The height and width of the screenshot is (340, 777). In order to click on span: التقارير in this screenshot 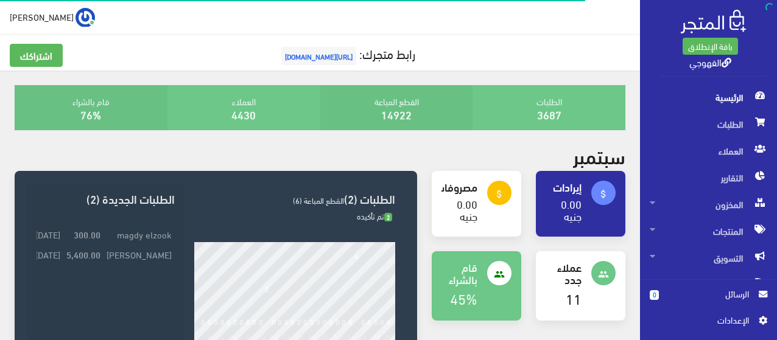, I will do `click(708, 178)`.